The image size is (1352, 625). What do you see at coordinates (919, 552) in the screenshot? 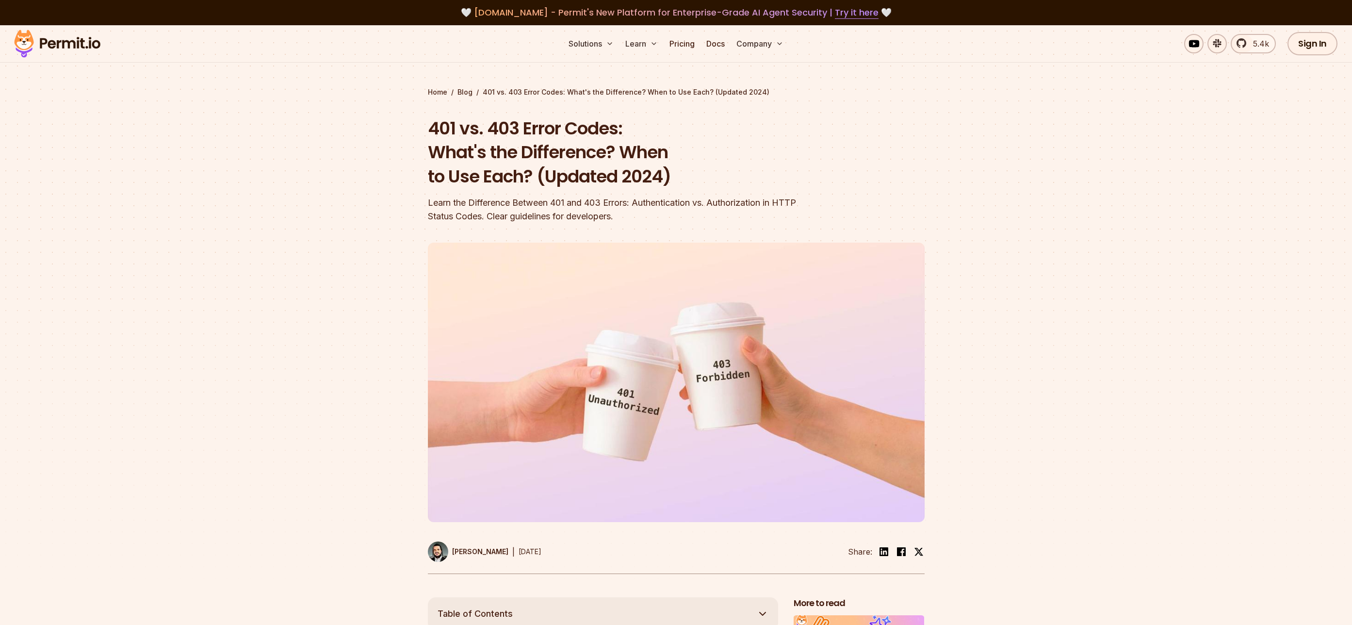
I see `img: twitter` at bounding box center [919, 552].